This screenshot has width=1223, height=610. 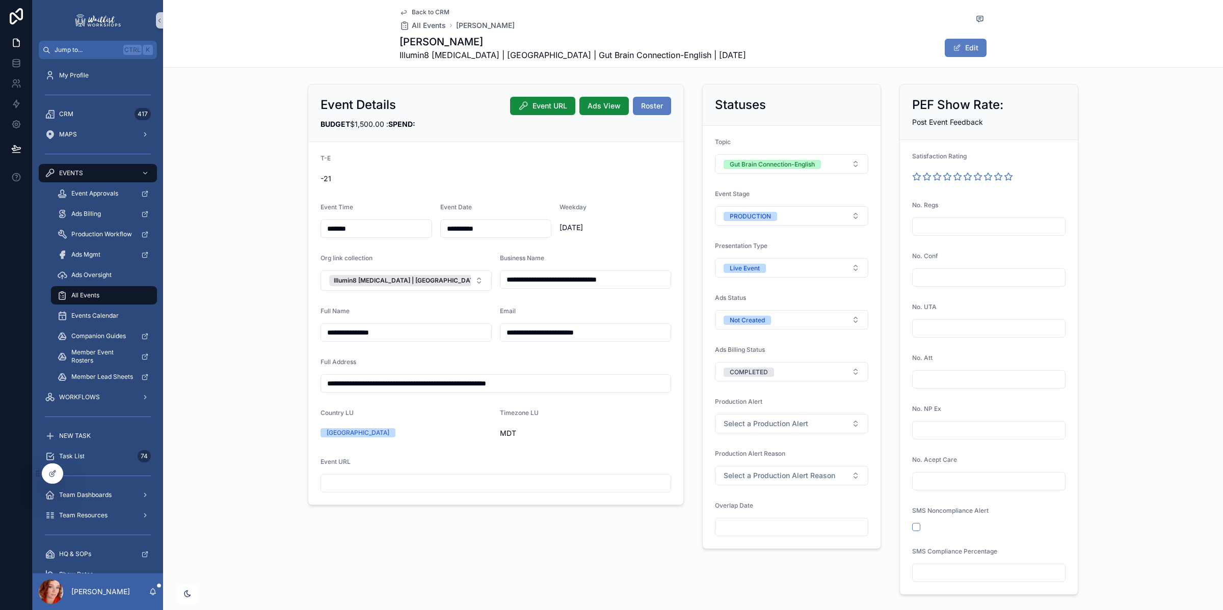 I want to click on button: Jump to...CtrlK, so click(x=98, y=50).